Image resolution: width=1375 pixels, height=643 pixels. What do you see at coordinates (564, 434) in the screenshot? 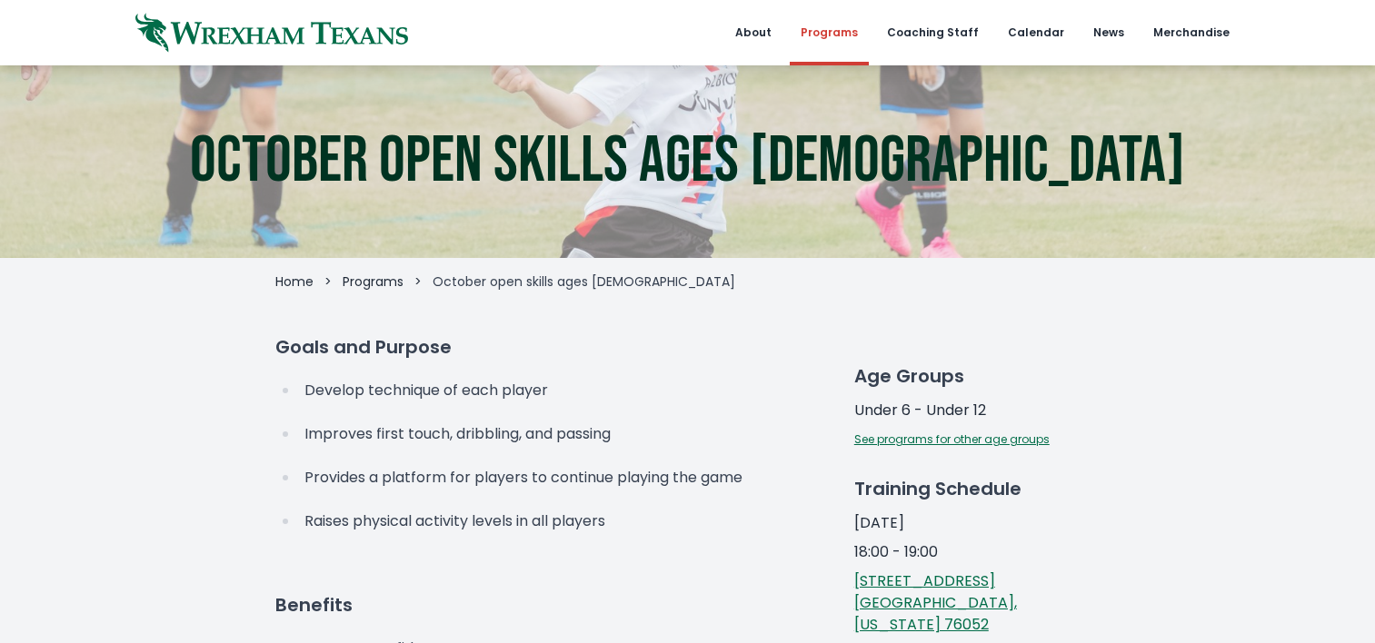
I see `p: Improves first touch, dribbling, and passing` at bounding box center [564, 434].